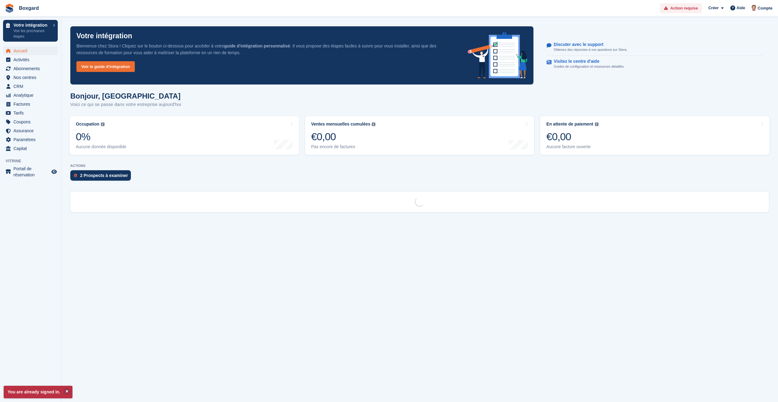 The image size is (778, 402). What do you see at coordinates (655, 64) in the screenshot?
I see `a: Visitez le centre d'aide Guides de configuration et ressources détaillés.` at bounding box center [655, 64].